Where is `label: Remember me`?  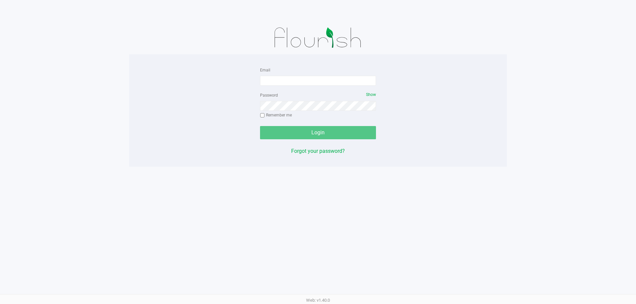 label: Remember me is located at coordinates (276, 115).